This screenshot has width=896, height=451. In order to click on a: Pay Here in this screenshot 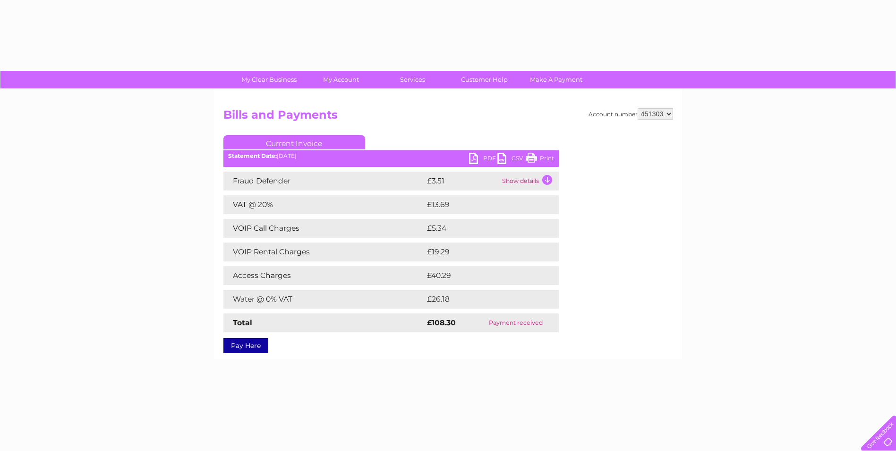, I will do `click(246, 345)`.